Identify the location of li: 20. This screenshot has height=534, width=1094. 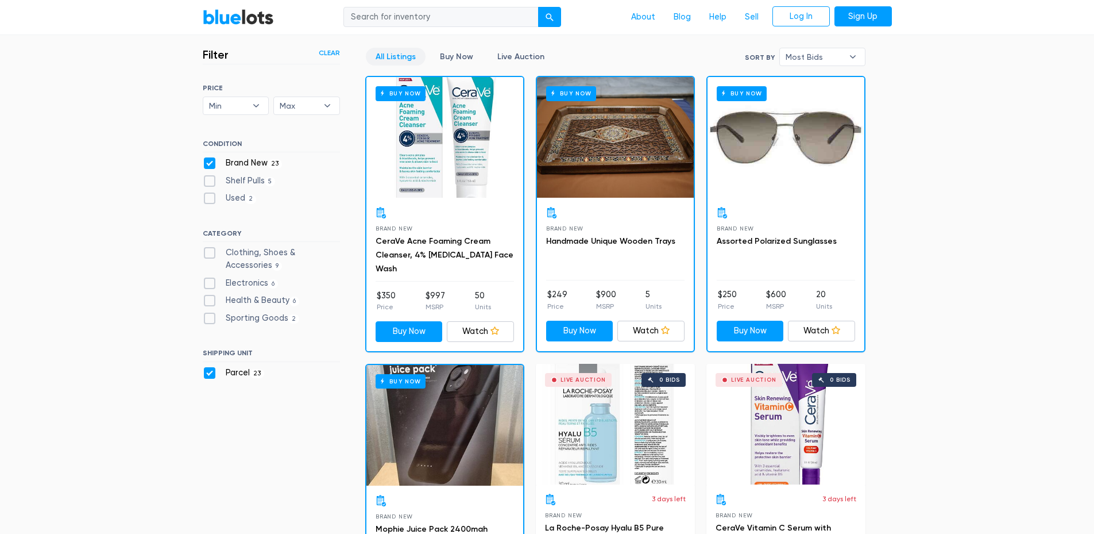
(824, 300).